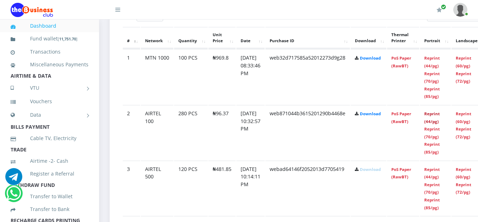 Image resolution: width=478 pixels, height=222 pixels. I want to click on td: ₦969.8, so click(222, 76).